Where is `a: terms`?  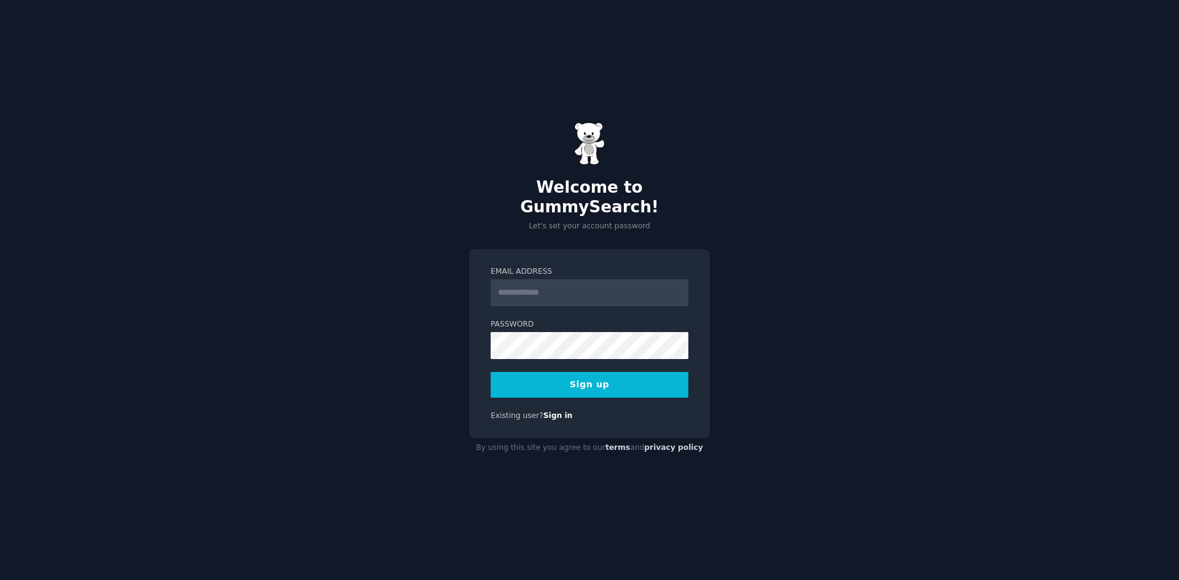 a: terms is located at coordinates (618, 448).